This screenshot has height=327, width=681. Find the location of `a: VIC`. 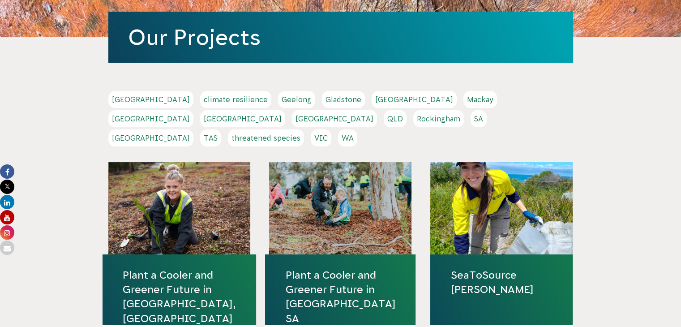

a: VIC is located at coordinates (321, 138).